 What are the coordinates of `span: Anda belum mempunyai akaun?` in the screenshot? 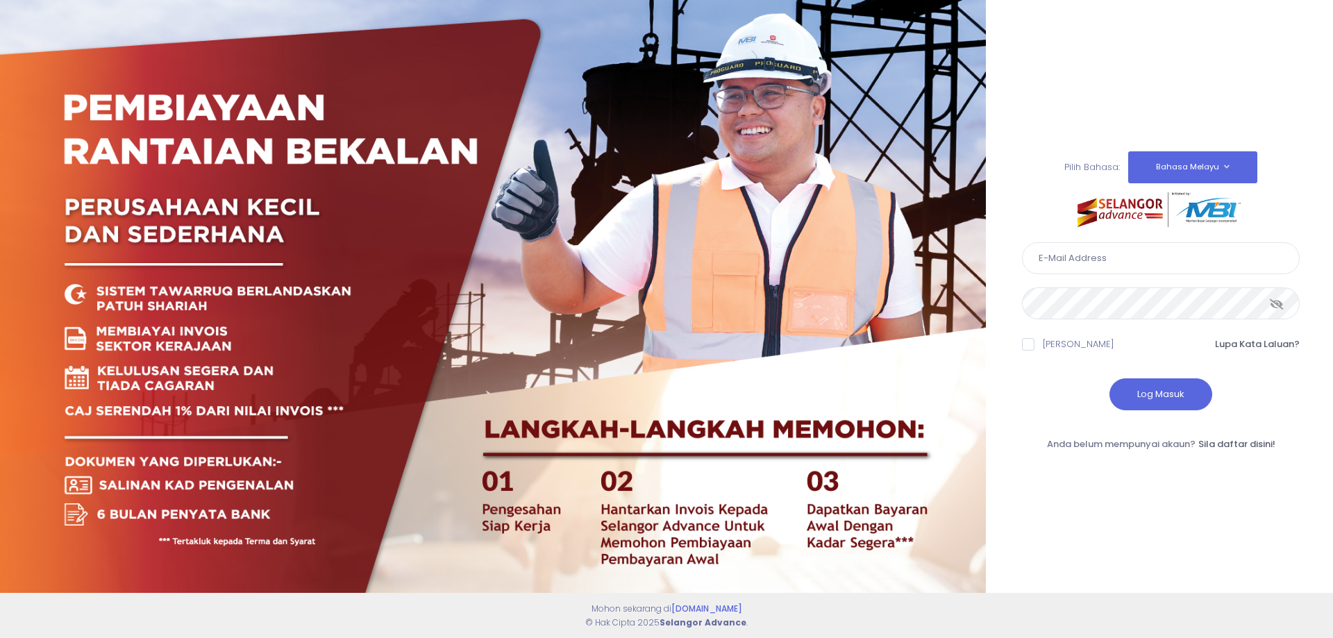 It's located at (1121, 444).